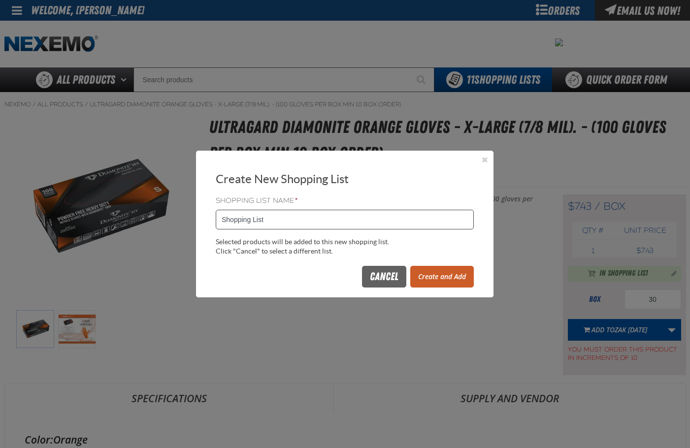 The width and height of the screenshot is (690, 448). What do you see at coordinates (442, 277) in the screenshot?
I see `button: Create and Add` at bounding box center [442, 277].